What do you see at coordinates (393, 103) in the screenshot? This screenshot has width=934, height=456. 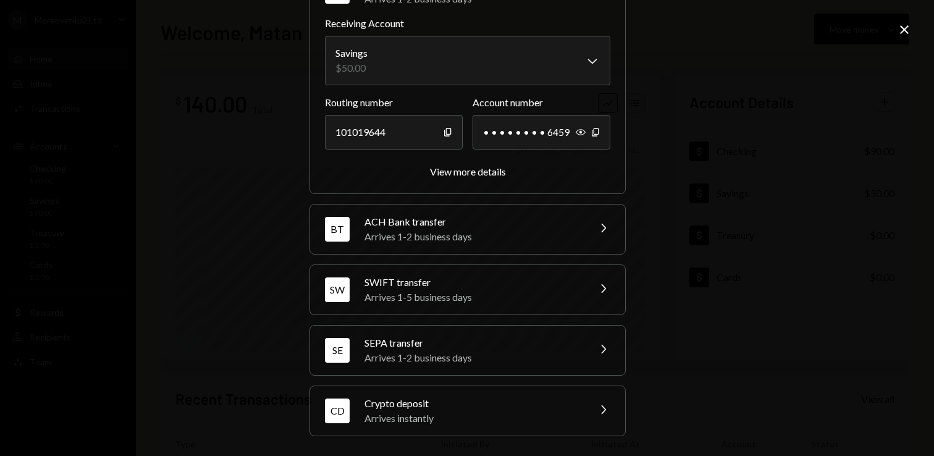 I see `label: Routing number` at bounding box center [393, 103].